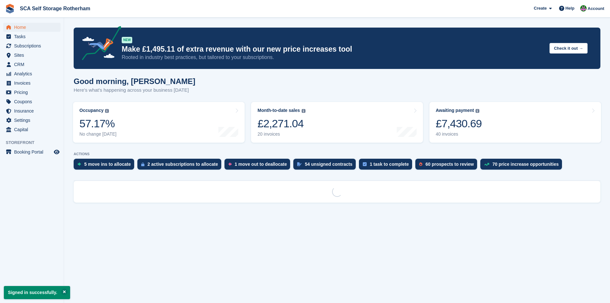 This screenshot has width=610, height=303. I want to click on div: Month-to-date sales, so click(279, 110).